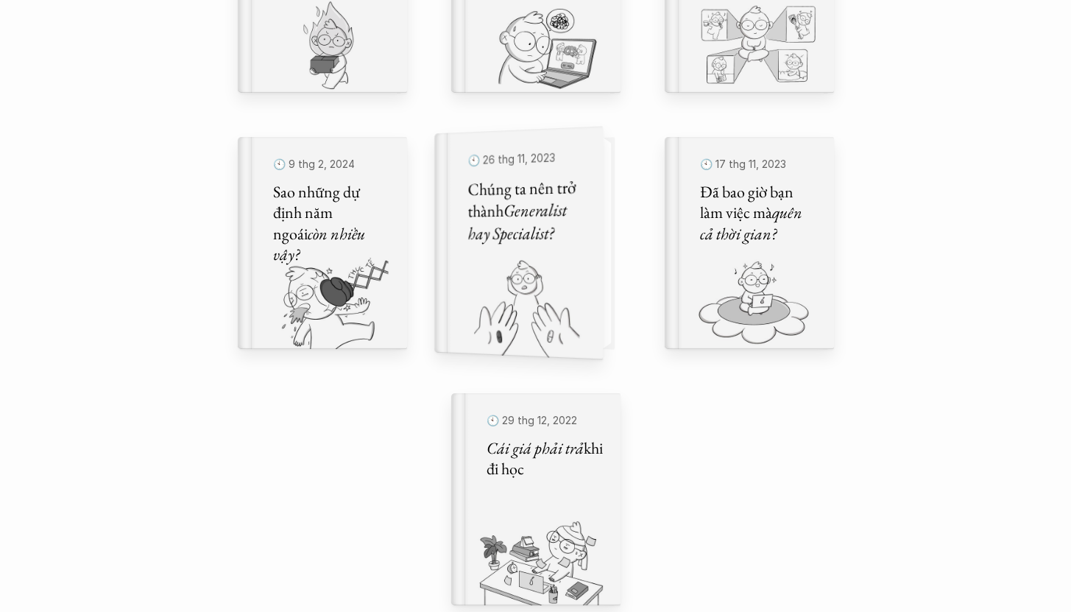 This screenshot has height=612, width=1071. I want to click on h5: Sao những dự định năm ngoái, so click(331, 224).